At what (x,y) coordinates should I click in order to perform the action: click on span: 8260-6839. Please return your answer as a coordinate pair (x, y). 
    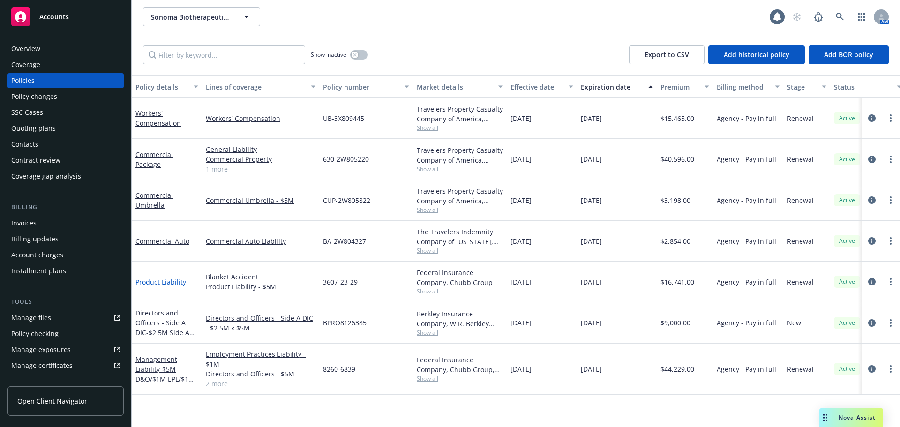
    Looking at the image, I should click on (339, 369).